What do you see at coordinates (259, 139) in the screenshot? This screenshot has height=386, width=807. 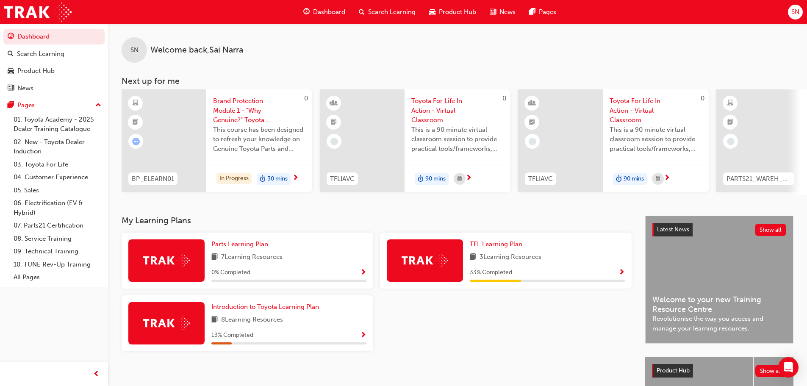 I see `span: This course has been designed to refresh your knowledge on Genuine Toyota Parts and Accessories s...` at bounding box center [259, 139].